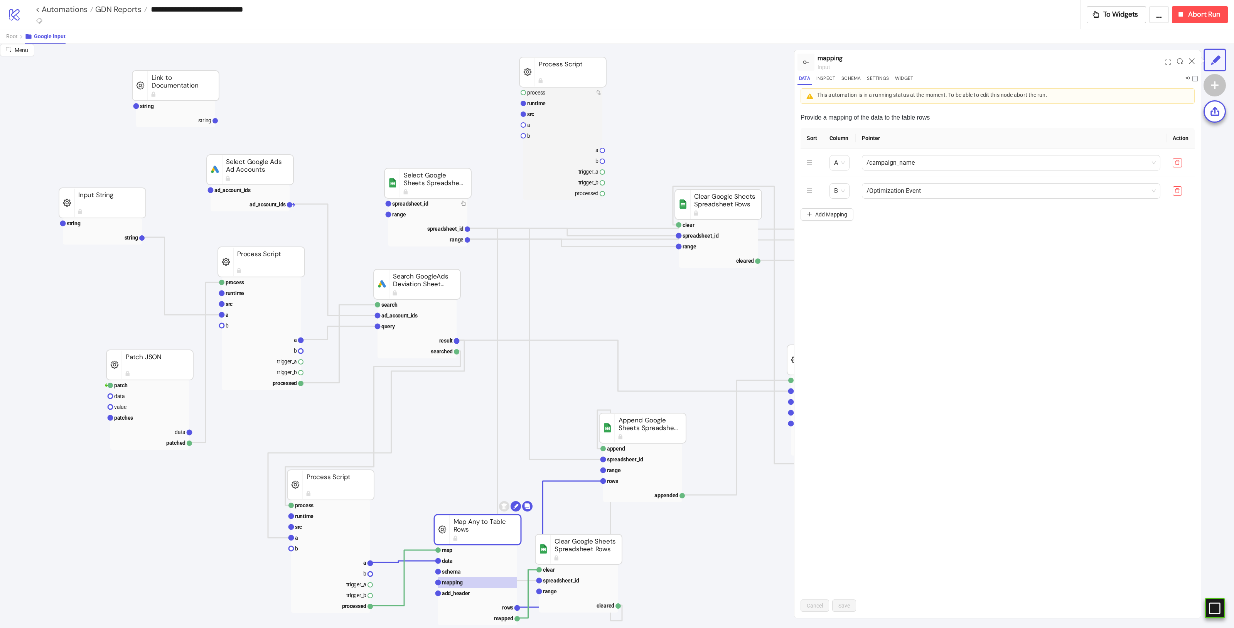 This screenshot has width=1234, height=628. What do you see at coordinates (9, 50) in the screenshot?
I see `span: radius-bottomright` at bounding box center [9, 50].